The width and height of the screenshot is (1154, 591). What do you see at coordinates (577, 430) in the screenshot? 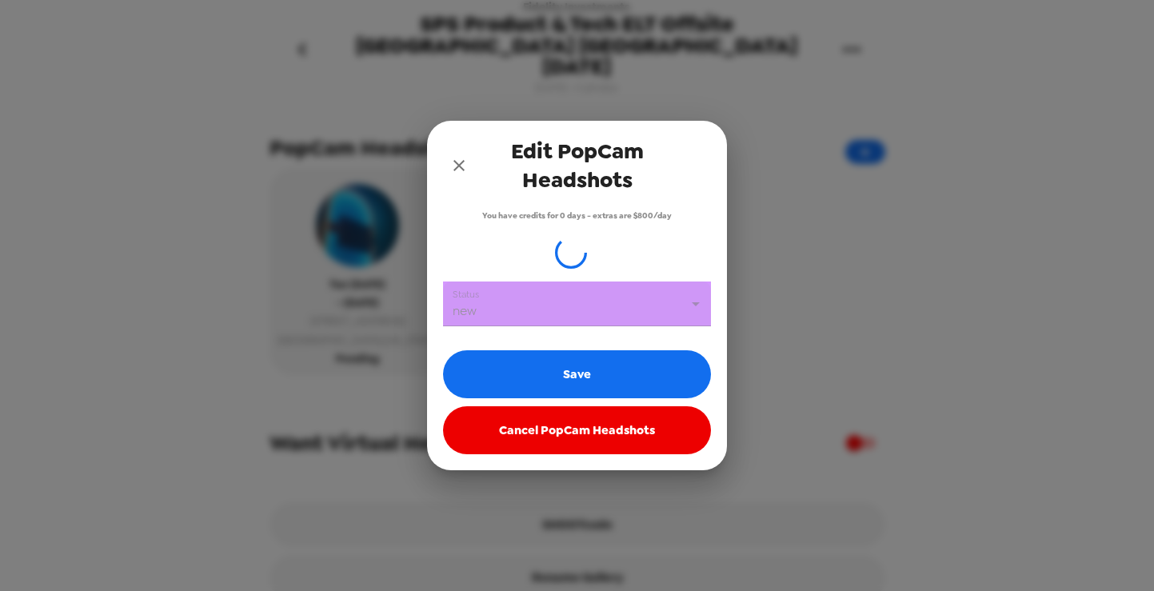
I see `button: Cancel PopCam Headshots` at bounding box center [577, 430].